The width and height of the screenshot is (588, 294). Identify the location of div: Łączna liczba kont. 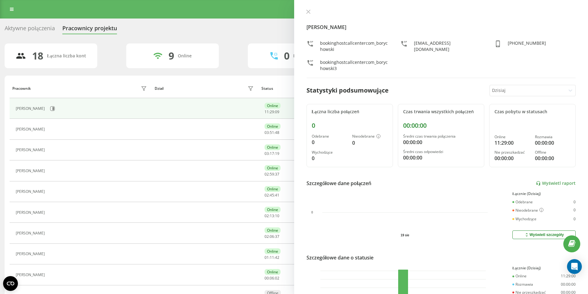
(66, 56).